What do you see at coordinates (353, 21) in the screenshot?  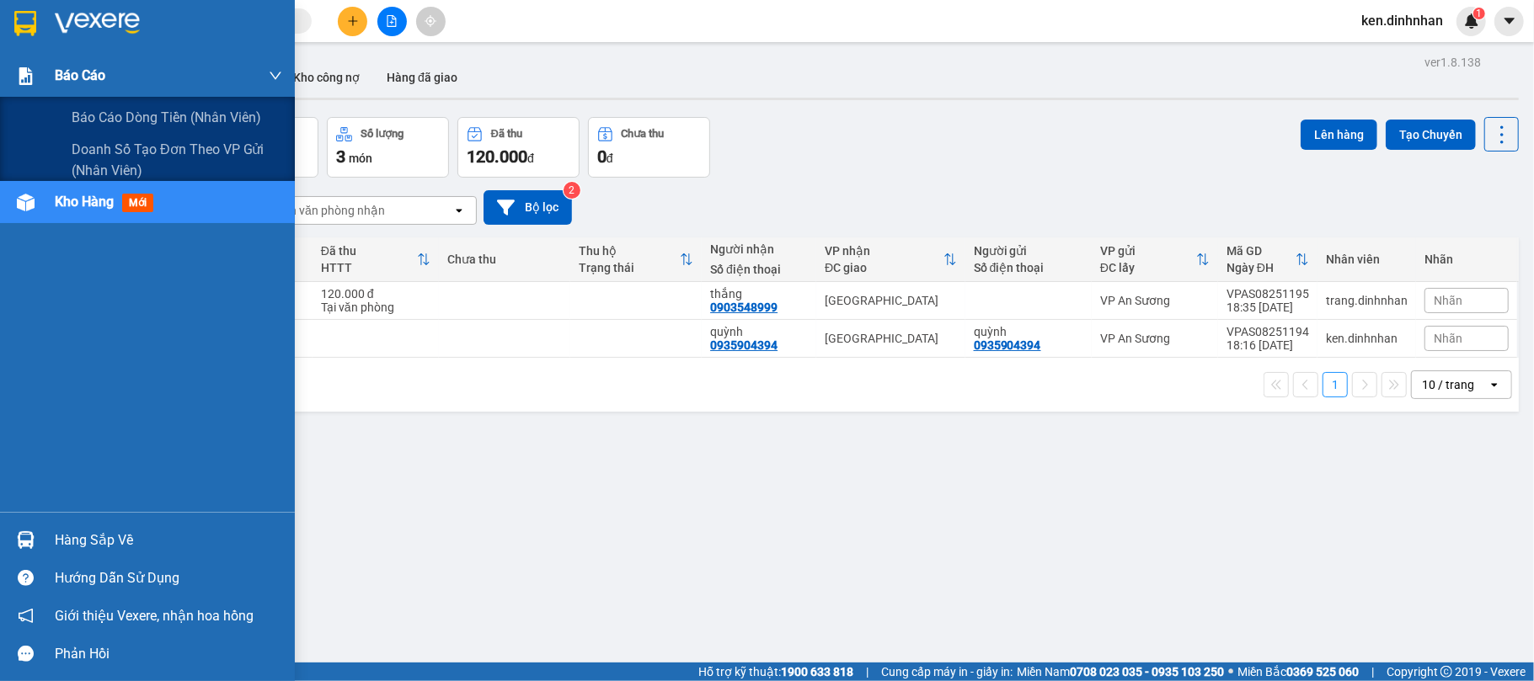 I see `span: plus` at bounding box center [353, 21].